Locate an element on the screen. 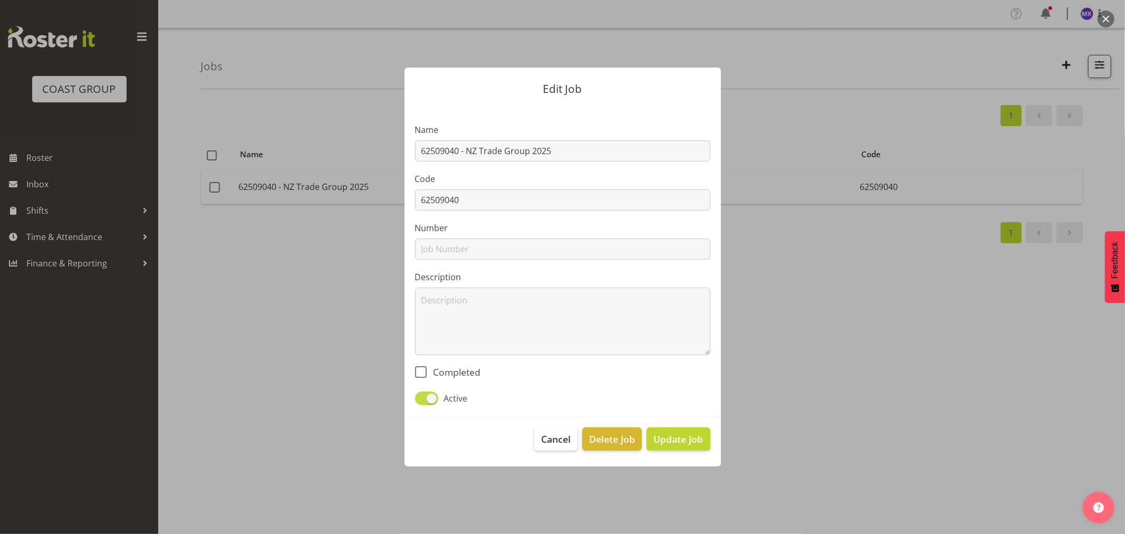 Image resolution: width=1125 pixels, height=534 pixels. label: Number is located at coordinates (563, 228).